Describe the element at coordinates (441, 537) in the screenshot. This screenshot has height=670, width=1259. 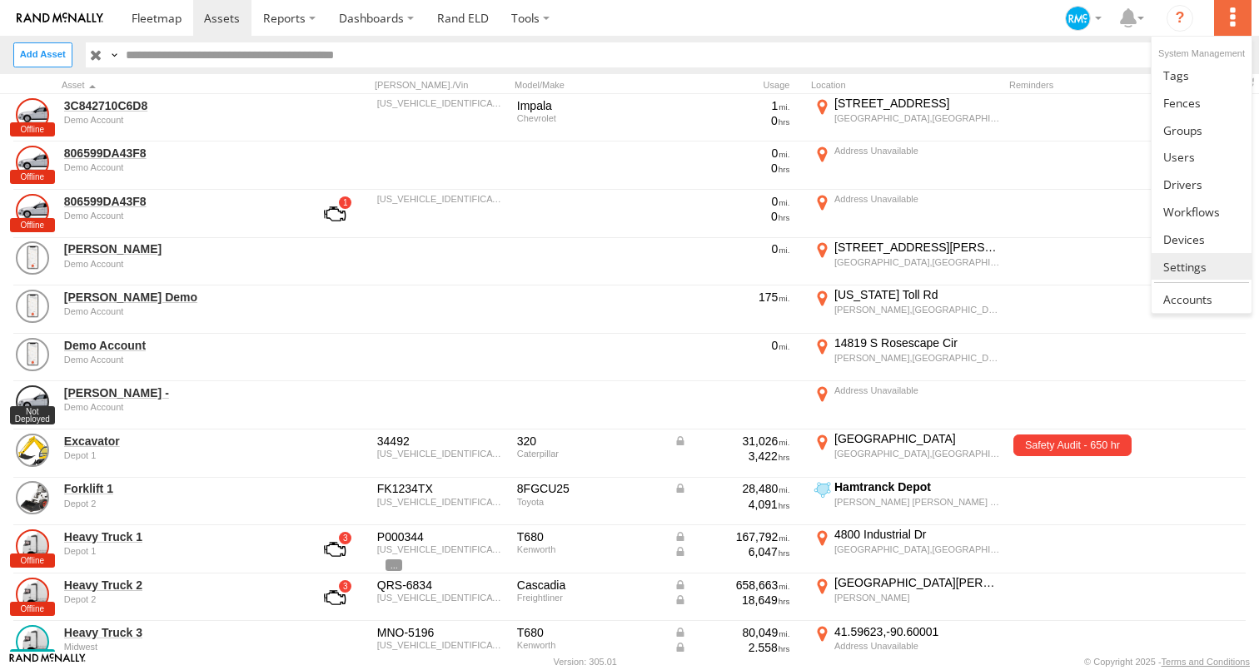
I see `div: P000344` at that location.